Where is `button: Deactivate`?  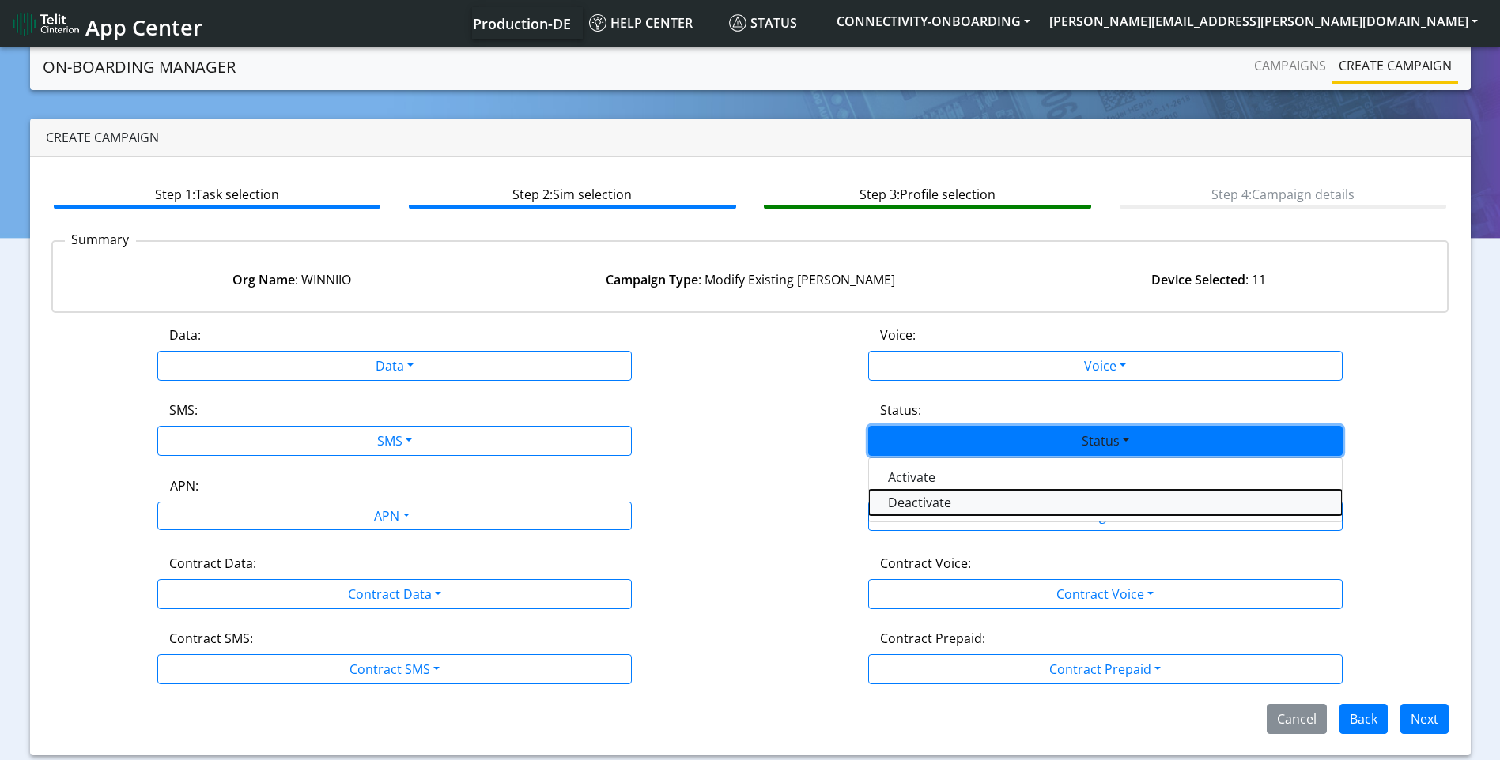
button: Deactivate is located at coordinates (1105, 503).